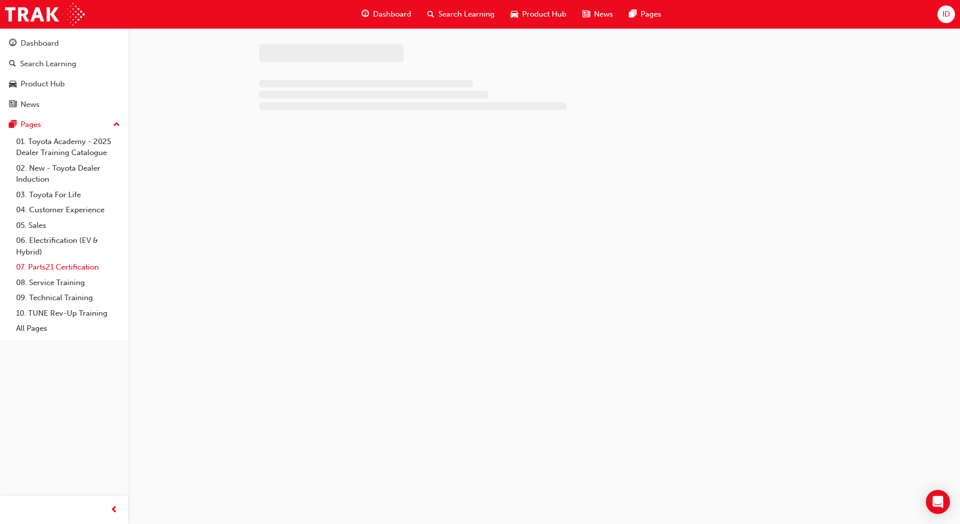 This screenshot has width=960, height=524. I want to click on span: Search Learning, so click(466, 14).